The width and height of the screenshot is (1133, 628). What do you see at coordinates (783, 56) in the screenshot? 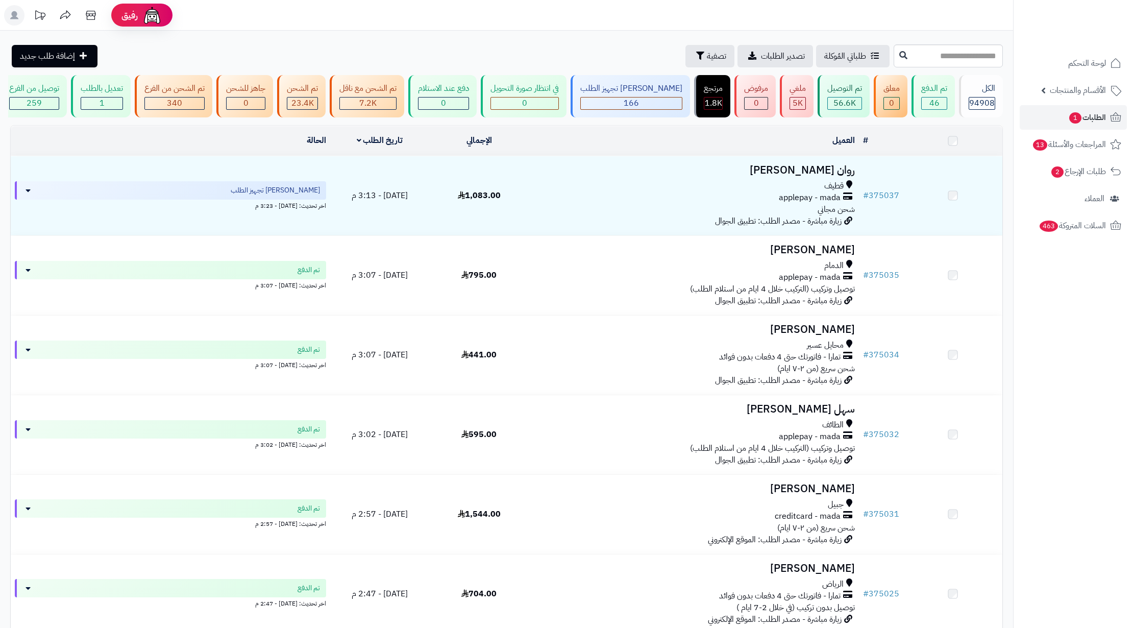
I see `span: تصدير الطلبات` at bounding box center [783, 56].